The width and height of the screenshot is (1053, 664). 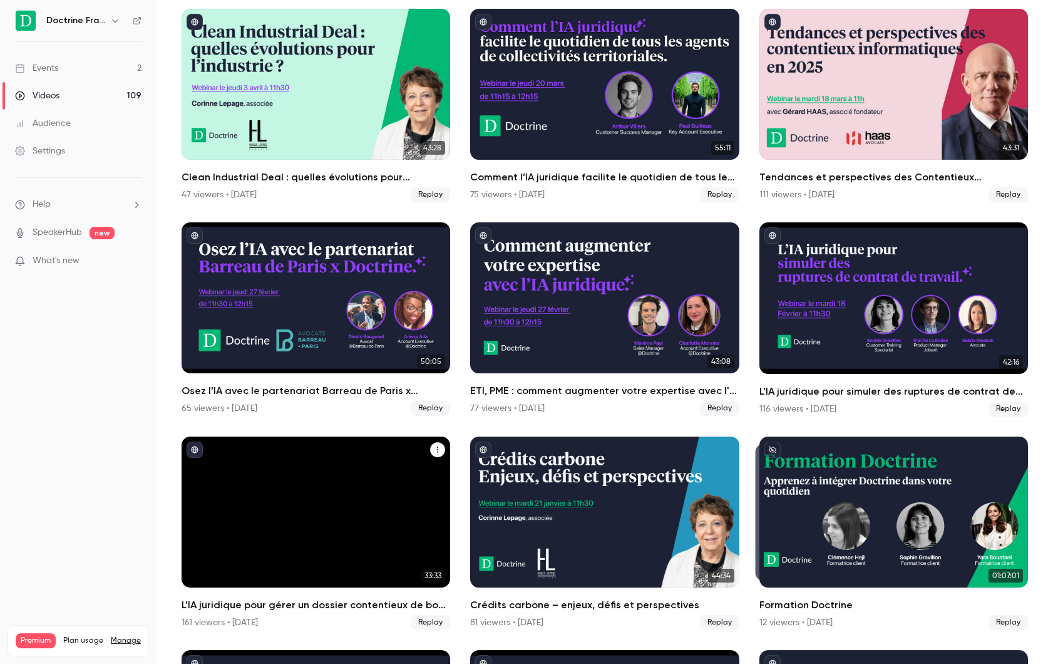 I want to click on h2: Osez l’IA avec le partenariat Barreau de Paris x Doctrine, so click(x=315, y=391).